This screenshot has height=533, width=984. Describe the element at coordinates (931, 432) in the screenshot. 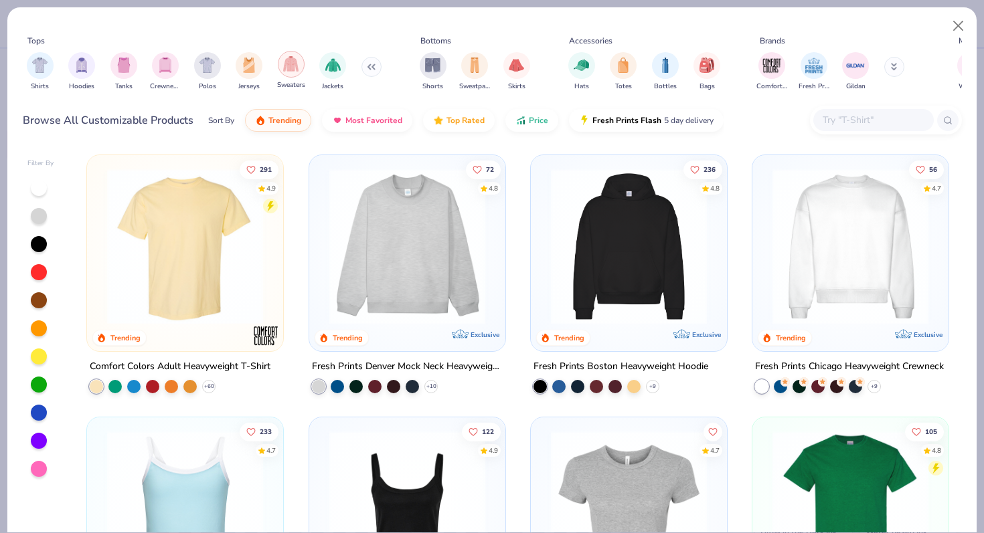

I see `span: 105` at that location.